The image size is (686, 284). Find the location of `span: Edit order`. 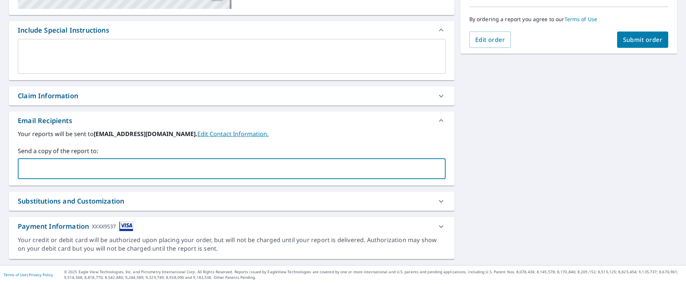

span: Edit order is located at coordinates (490, 40).